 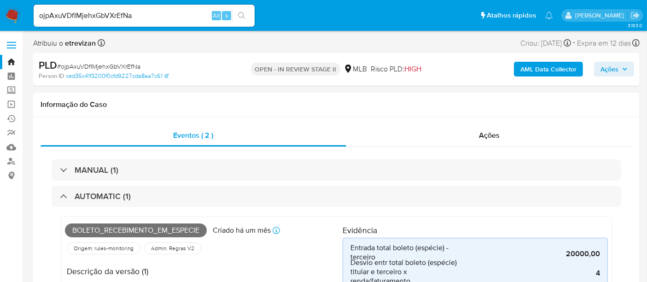 What do you see at coordinates (336, 196) in the screenshot?
I see `div: AUTOMATIC (1)` at bounding box center [336, 196].